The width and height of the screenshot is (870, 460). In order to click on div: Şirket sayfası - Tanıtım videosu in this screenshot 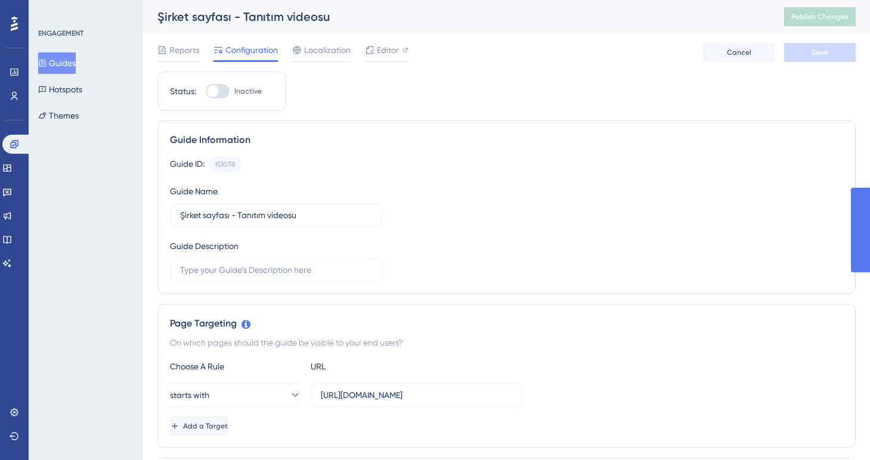, I will do `click(456, 17)`.